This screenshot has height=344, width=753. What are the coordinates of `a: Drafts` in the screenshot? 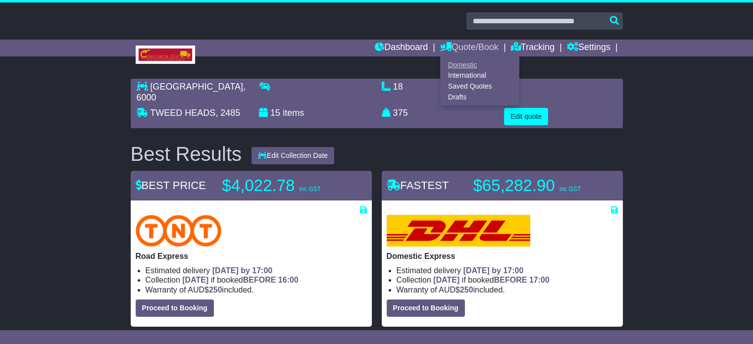 It's located at (480, 97).